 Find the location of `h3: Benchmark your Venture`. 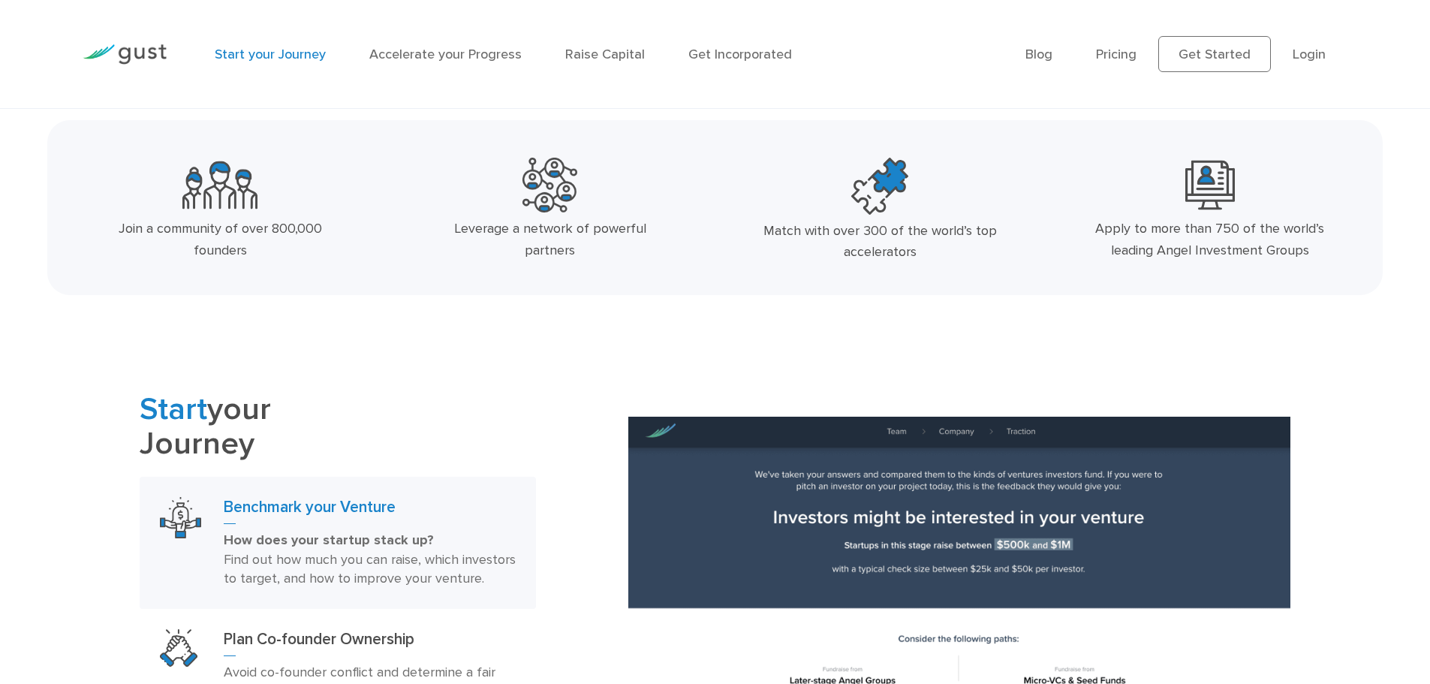

h3: Benchmark your Venture is located at coordinates (369, 511).